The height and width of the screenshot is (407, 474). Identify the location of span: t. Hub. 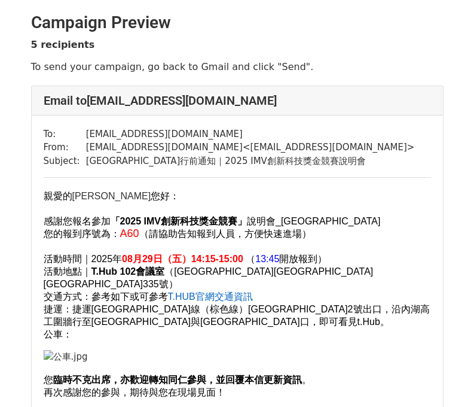
(369, 321).